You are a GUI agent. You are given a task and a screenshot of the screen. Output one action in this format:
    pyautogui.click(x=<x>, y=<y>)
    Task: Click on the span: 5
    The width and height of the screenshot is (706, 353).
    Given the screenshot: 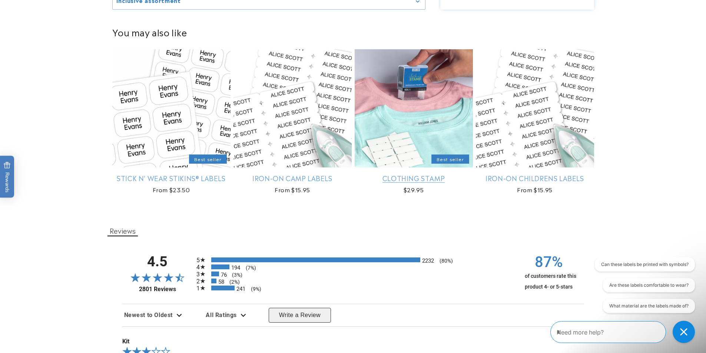 What is the action you would take?
    pyautogui.click(x=201, y=260)
    